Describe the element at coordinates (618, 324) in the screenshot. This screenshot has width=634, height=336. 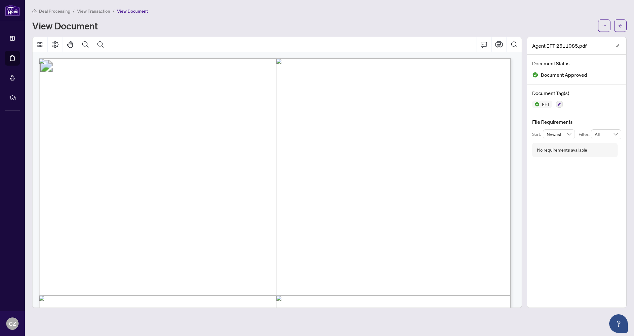
I see `button: Open asap` at that location.